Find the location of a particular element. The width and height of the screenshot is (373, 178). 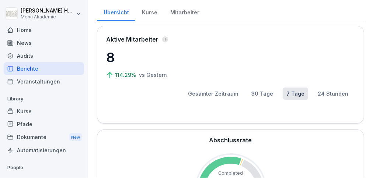

div: Automatisierungen is located at coordinates (44, 150).